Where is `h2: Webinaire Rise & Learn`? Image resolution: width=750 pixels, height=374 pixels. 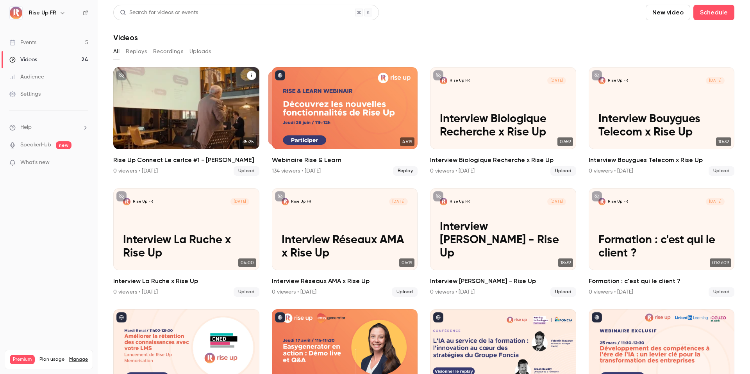
h2: Webinaire Rise & Learn is located at coordinates (345, 160).